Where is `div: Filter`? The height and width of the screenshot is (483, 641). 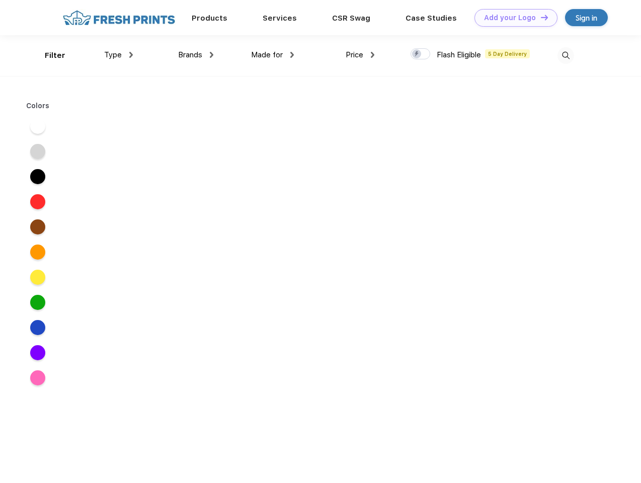
div: Filter is located at coordinates (55, 55).